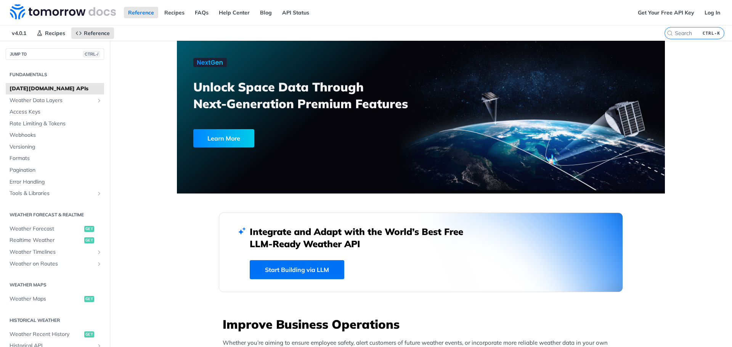  What do you see at coordinates (55, 135) in the screenshot?
I see `a: Webhooks` at bounding box center [55, 135].